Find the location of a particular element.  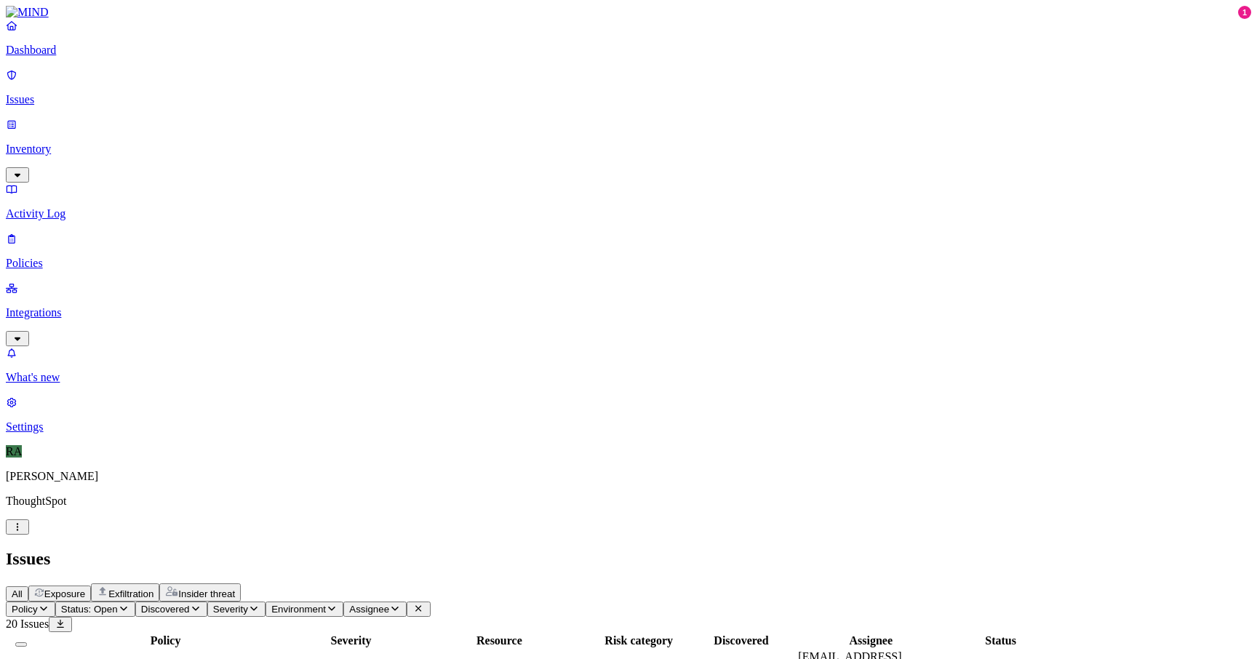

p: Dashboard is located at coordinates (629, 50).